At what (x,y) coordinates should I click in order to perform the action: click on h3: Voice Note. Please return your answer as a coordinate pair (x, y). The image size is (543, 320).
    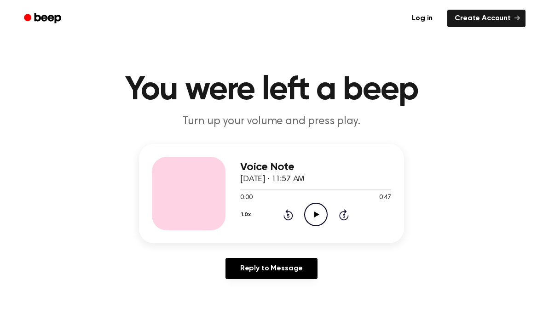
    Looking at the image, I should click on (316, 167).